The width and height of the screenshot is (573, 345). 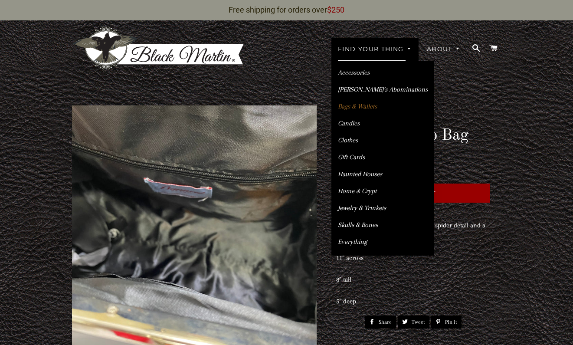 I want to click on a: About, so click(x=444, y=49).